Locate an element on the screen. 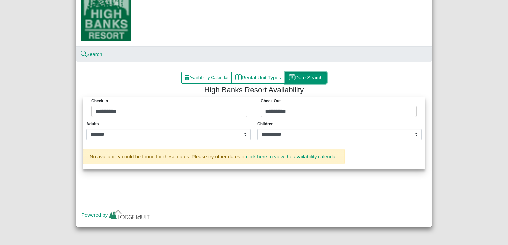 Image resolution: width=508 pixels, height=245 pixels. svg: book is located at coordinates (238, 77).